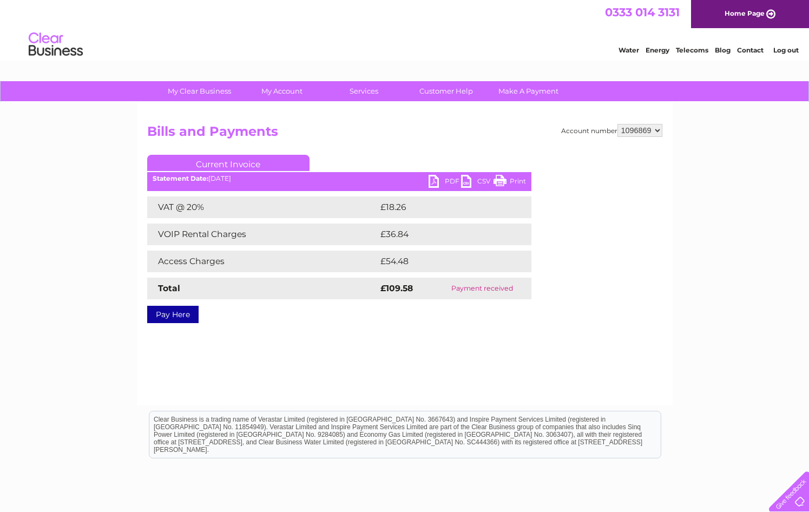 This screenshot has height=512, width=809. I want to click on td: VOIP Rental Charges, so click(262, 234).